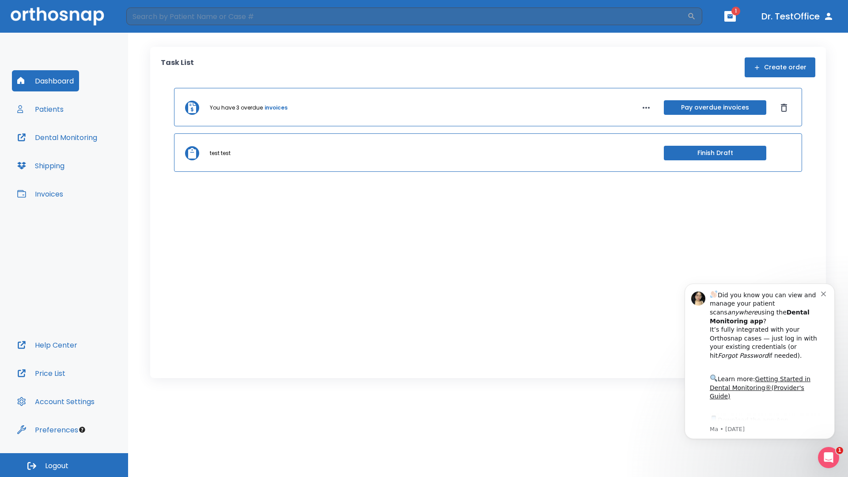  What do you see at coordinates (780, 67) in the screenshot?
I see `button: Create order` at bounding box center [780, 67].